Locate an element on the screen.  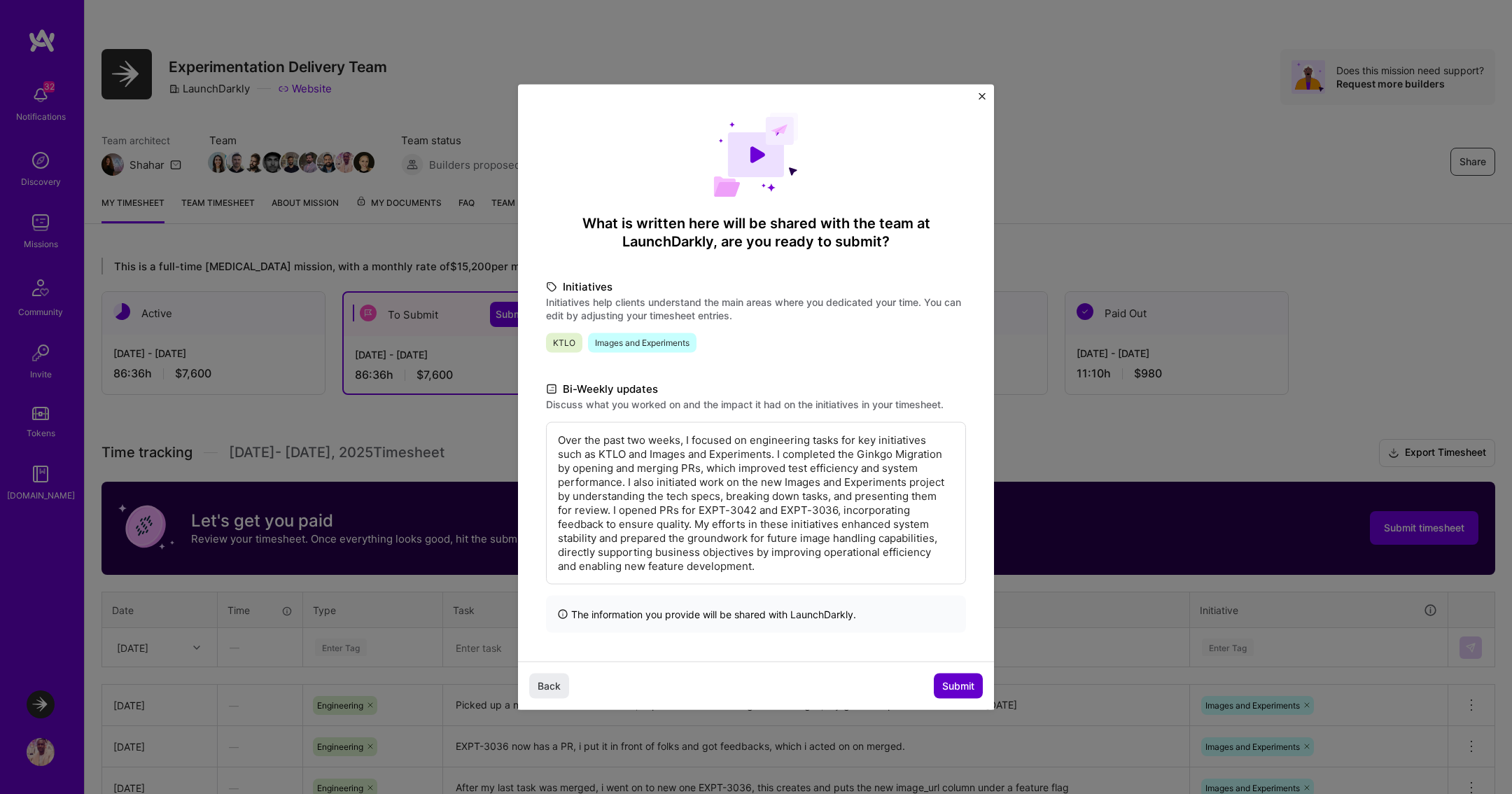
i: icon DocumentBlack is located at coordinates (551, 388).